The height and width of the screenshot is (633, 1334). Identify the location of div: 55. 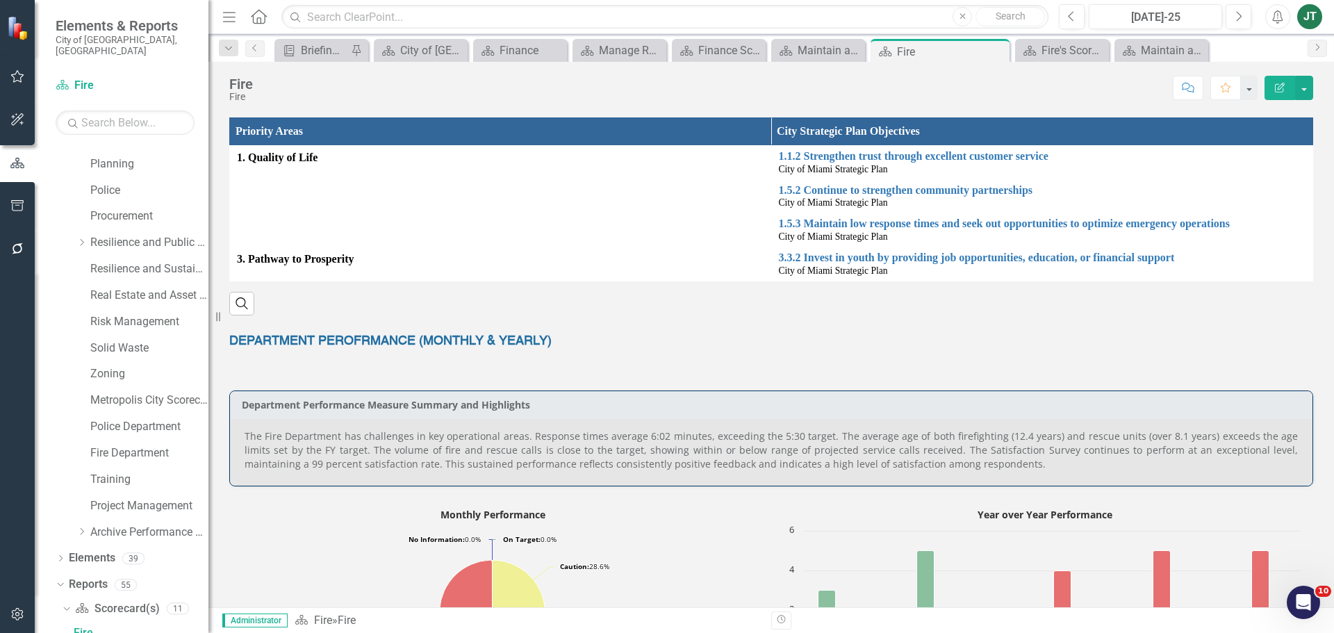
(126, 584).